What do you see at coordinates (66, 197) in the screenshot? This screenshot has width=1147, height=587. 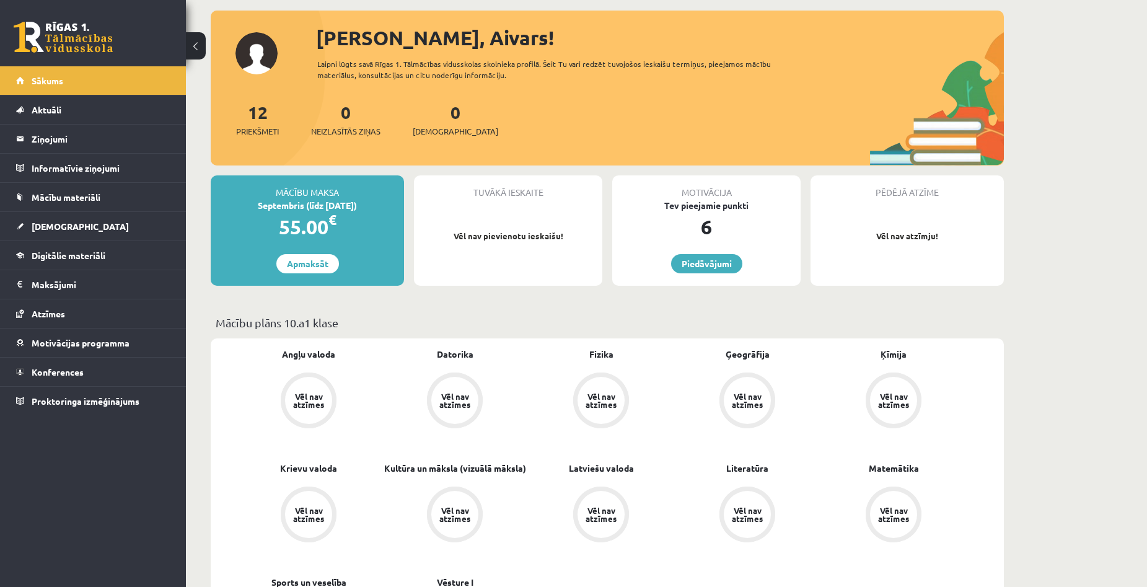 I see `span: Mācību materiāli` at bounding box center [66, 197].